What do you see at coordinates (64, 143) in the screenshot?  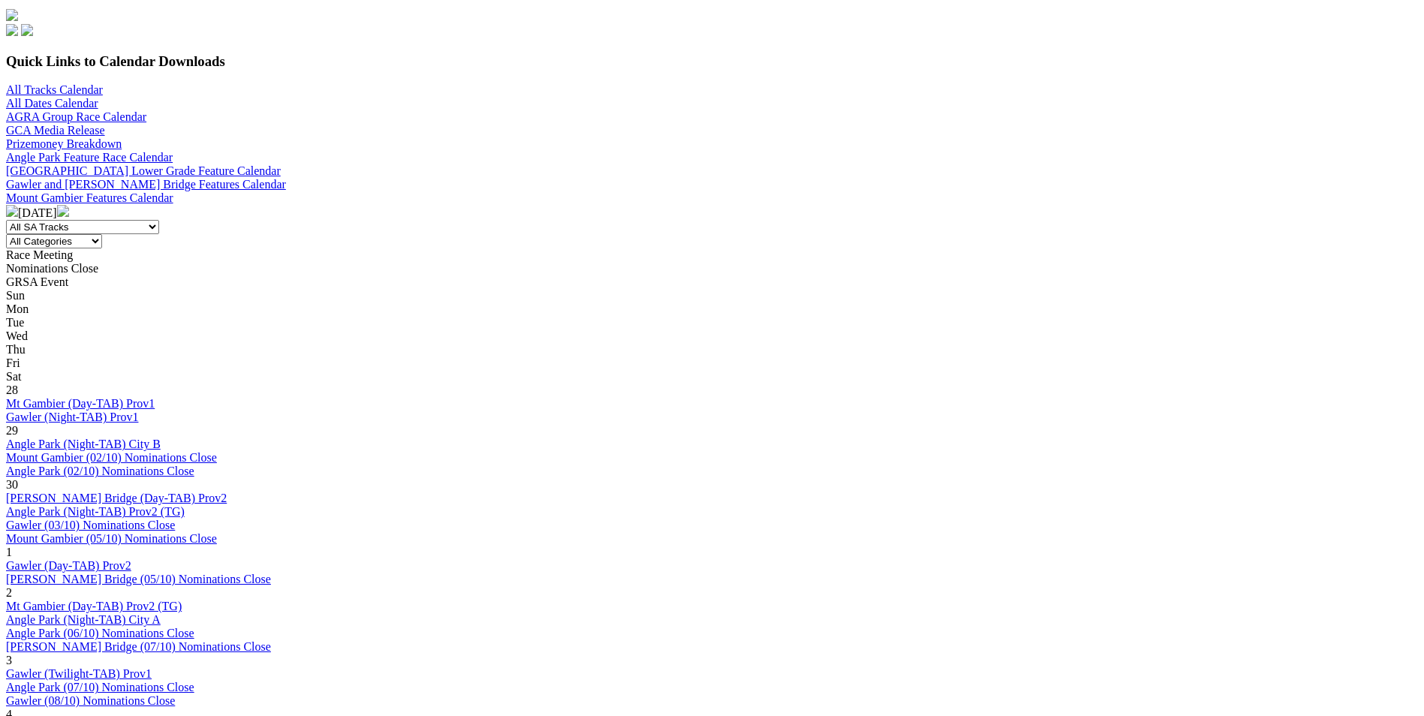 I see `a: Prizemoney Breakdown` at bounding box center [64, 143].